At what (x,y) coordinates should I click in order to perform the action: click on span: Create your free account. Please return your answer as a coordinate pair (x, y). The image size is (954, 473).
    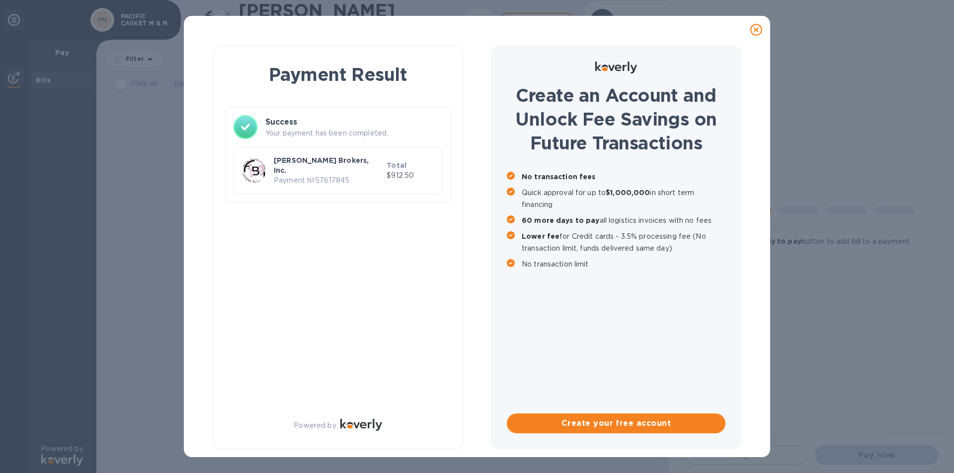
    Looking at the image, I should click on (616, 424).